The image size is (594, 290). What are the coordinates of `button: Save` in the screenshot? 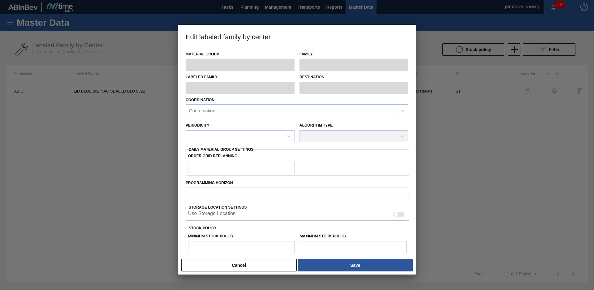 It's located at (355, 265).